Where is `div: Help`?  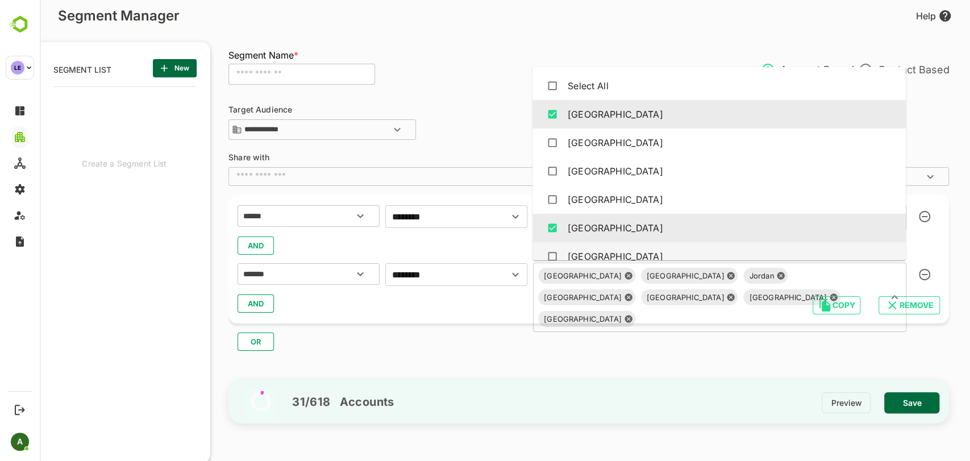
div: Help is located at coordinates (894, 16).